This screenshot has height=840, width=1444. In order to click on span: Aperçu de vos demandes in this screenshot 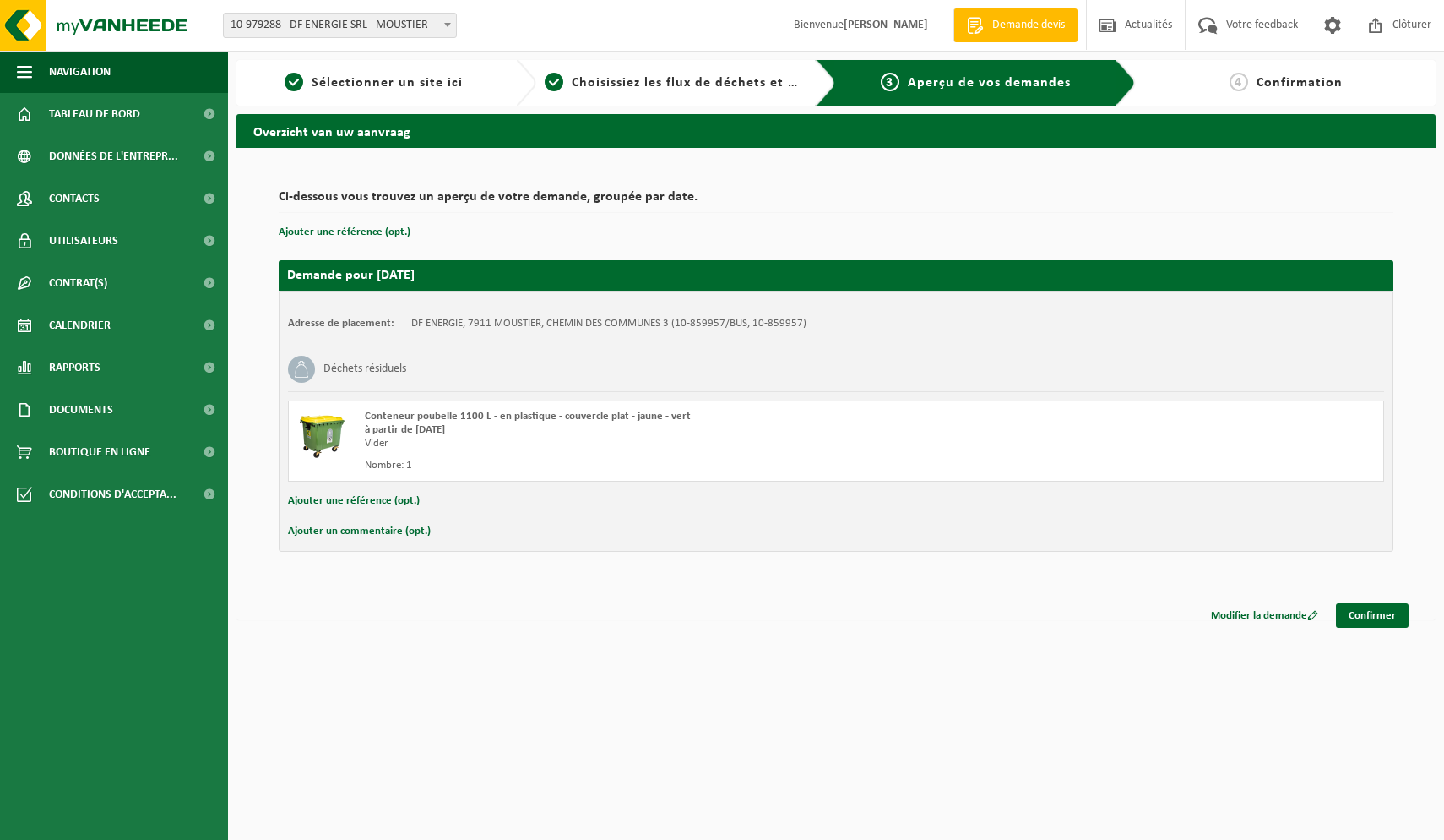, I will do `click(990, 83)`.